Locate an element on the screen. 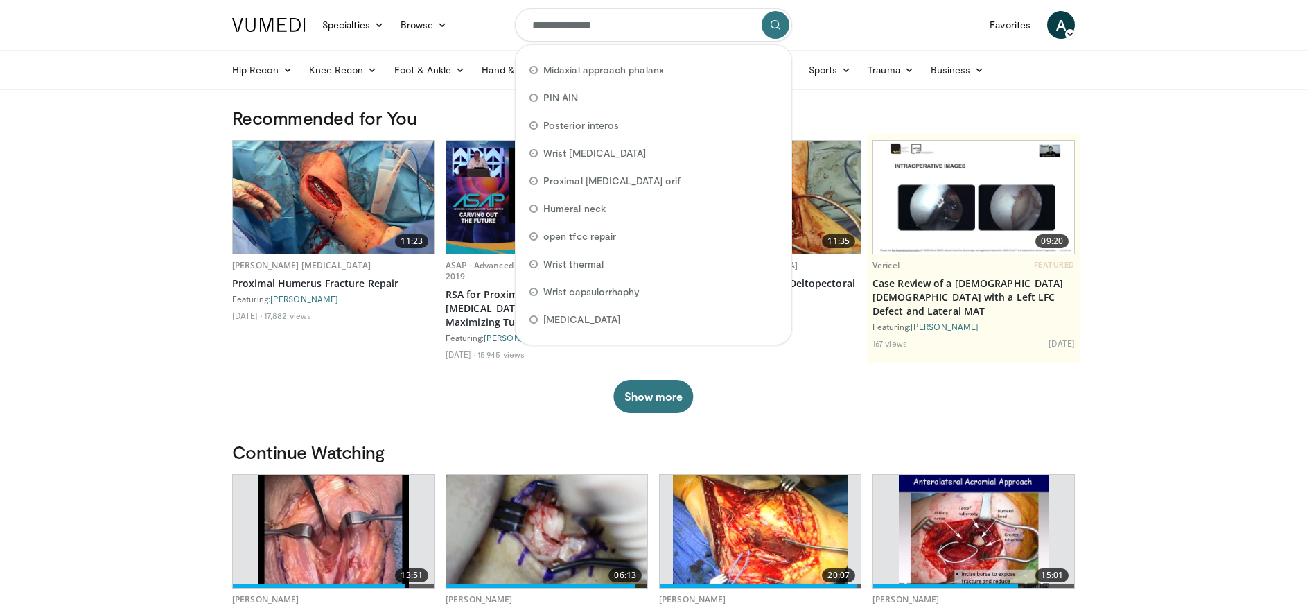  a: ASAP - Advanced Shoulder ArthroPlasty 2019 is located at coordinates (525, 270).